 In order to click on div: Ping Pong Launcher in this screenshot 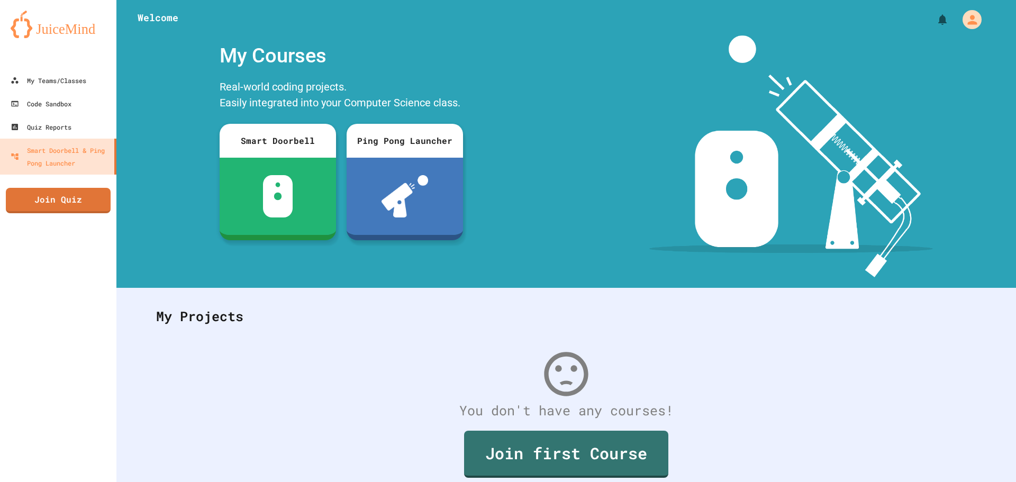, I will do `click(405, 141)`.